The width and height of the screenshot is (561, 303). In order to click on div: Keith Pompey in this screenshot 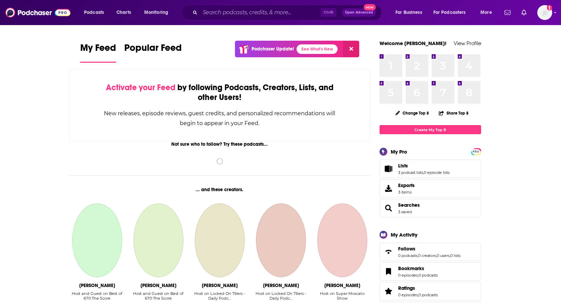, I will do `click(220, 285)`.